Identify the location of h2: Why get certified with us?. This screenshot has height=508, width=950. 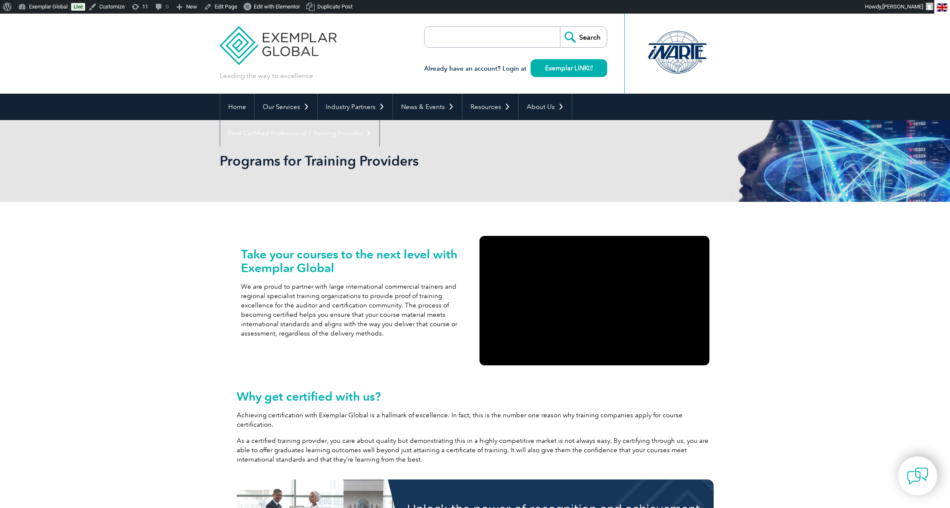
(475, 397).